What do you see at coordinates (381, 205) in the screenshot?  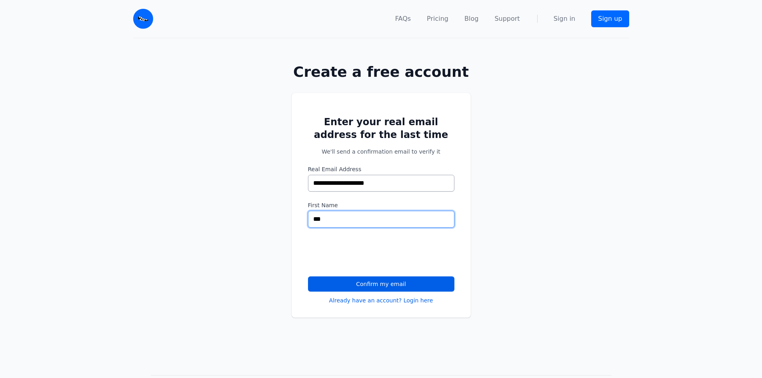 I see `label: First Name` at bounding box center [381, 205].